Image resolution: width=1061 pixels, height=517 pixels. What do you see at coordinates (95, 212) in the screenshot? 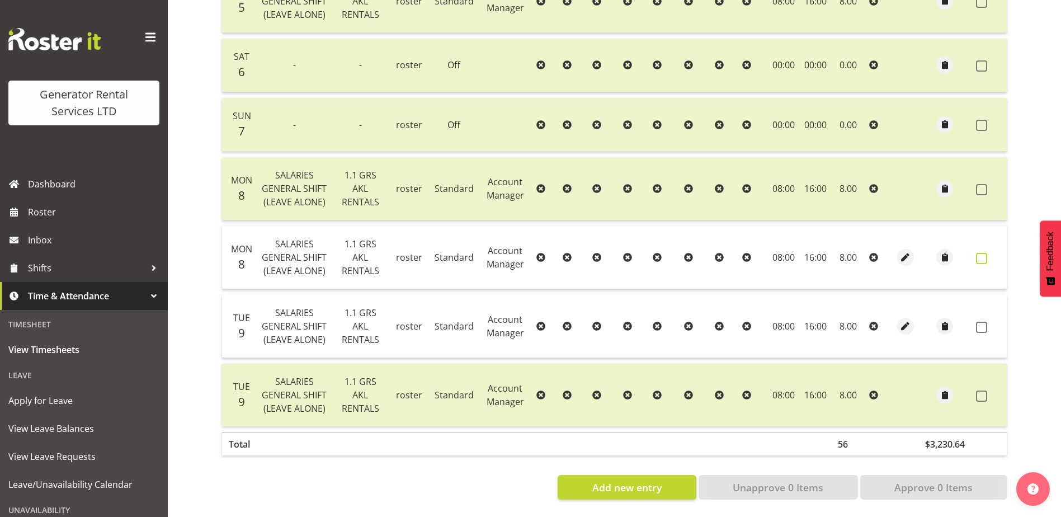
I see `span: Roster` at bounding box center [95, 212].